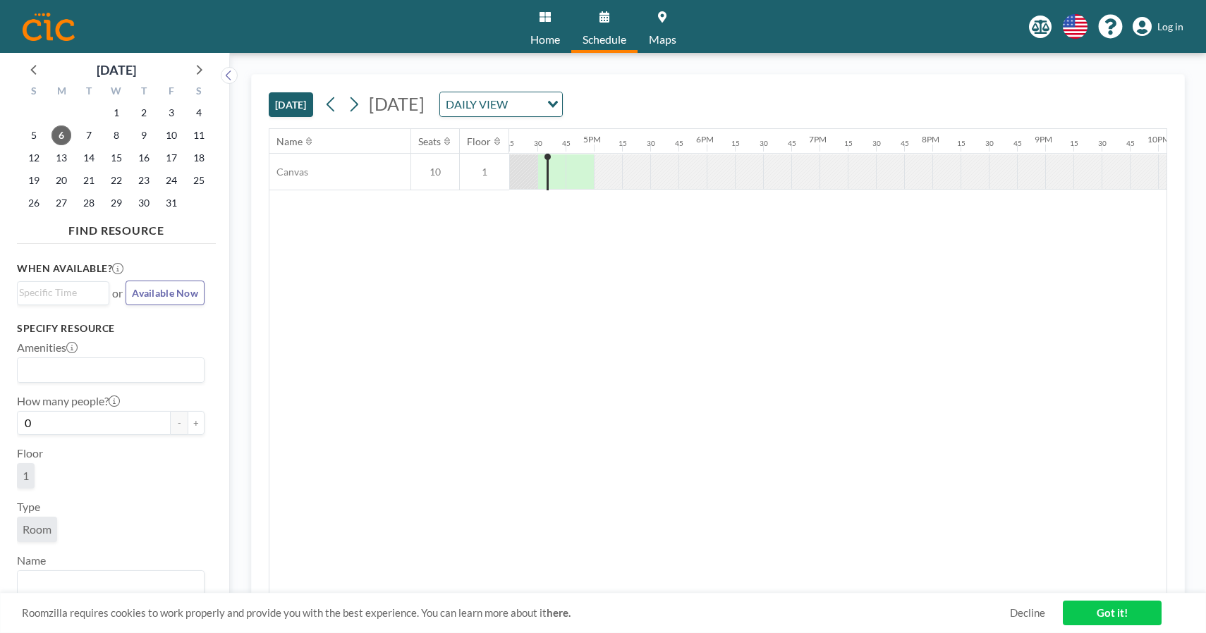 The image size is (1206, 633). I want to click on span: Monday, October 6, 2025, so click(61, 135).